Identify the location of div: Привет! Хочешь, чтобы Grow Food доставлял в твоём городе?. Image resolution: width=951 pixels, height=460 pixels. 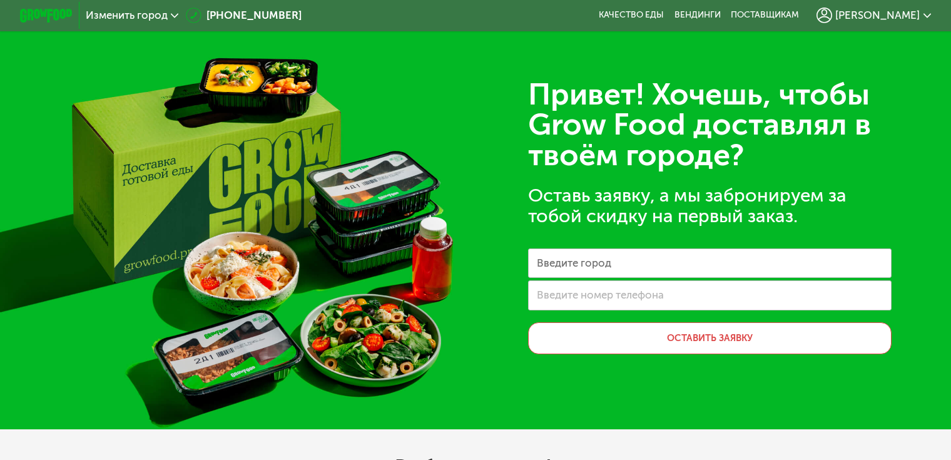
(709, 125).